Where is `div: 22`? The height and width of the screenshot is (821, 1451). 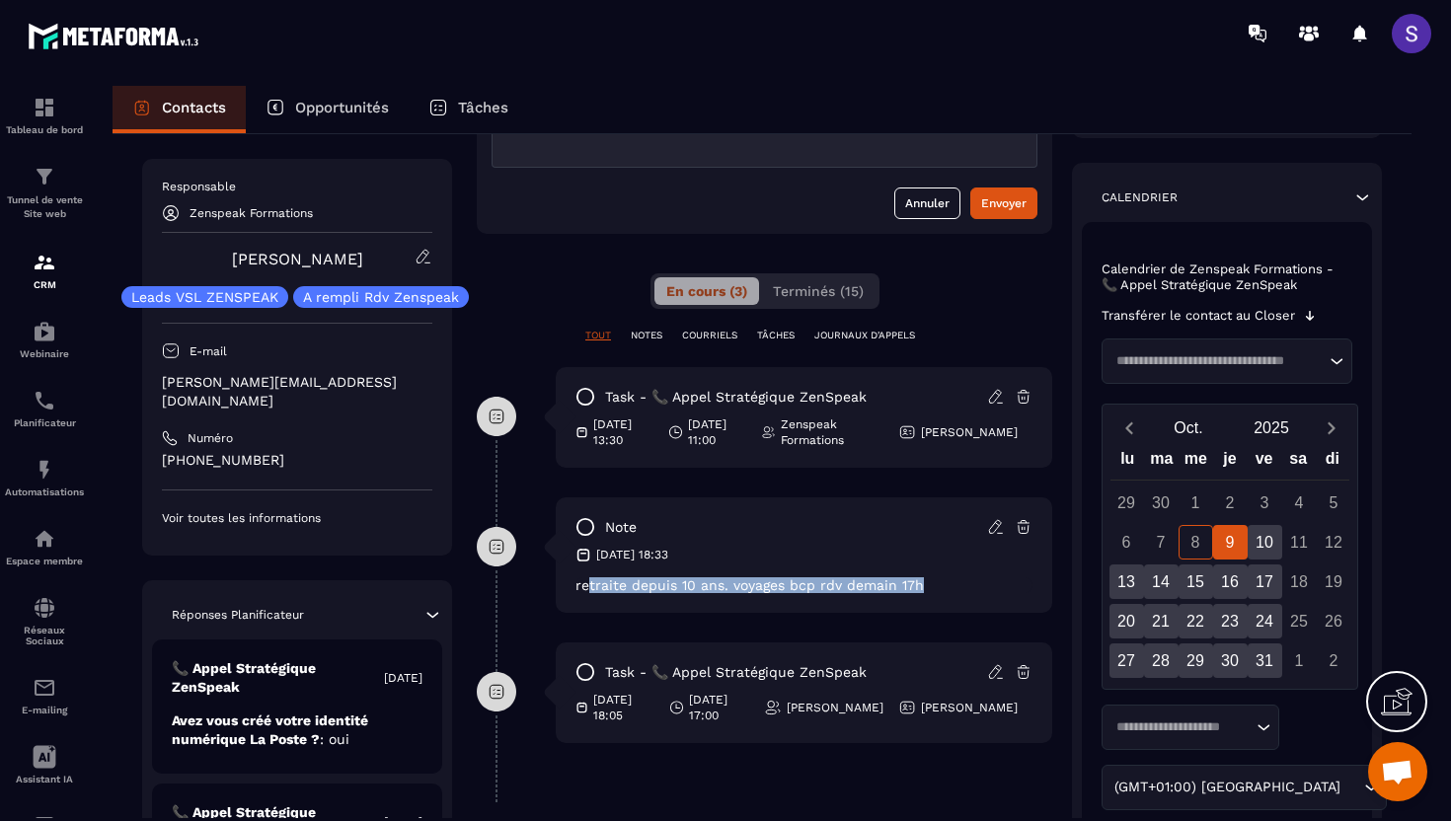
div: 22 is located at coordinates (1195, 621).